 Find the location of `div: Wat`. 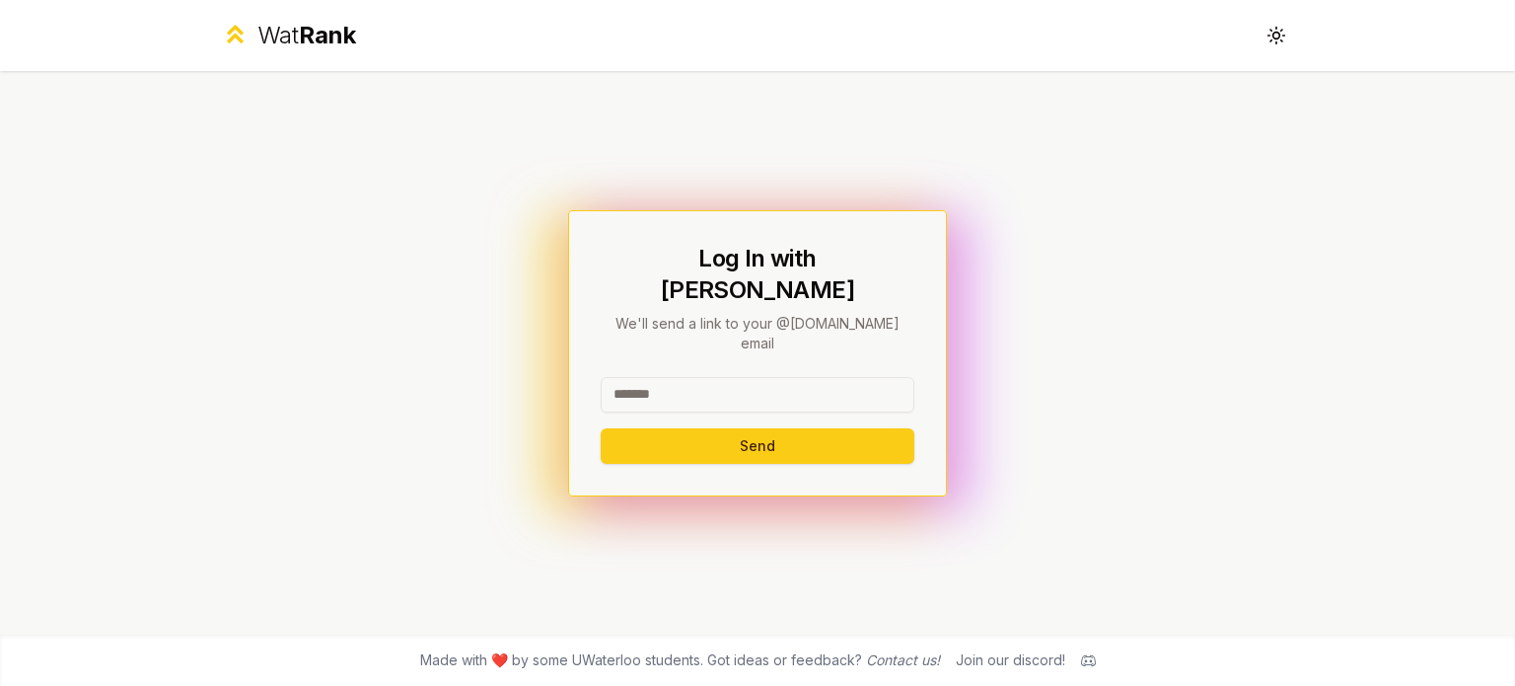

div: Wat is located at coordinates (307, 36).